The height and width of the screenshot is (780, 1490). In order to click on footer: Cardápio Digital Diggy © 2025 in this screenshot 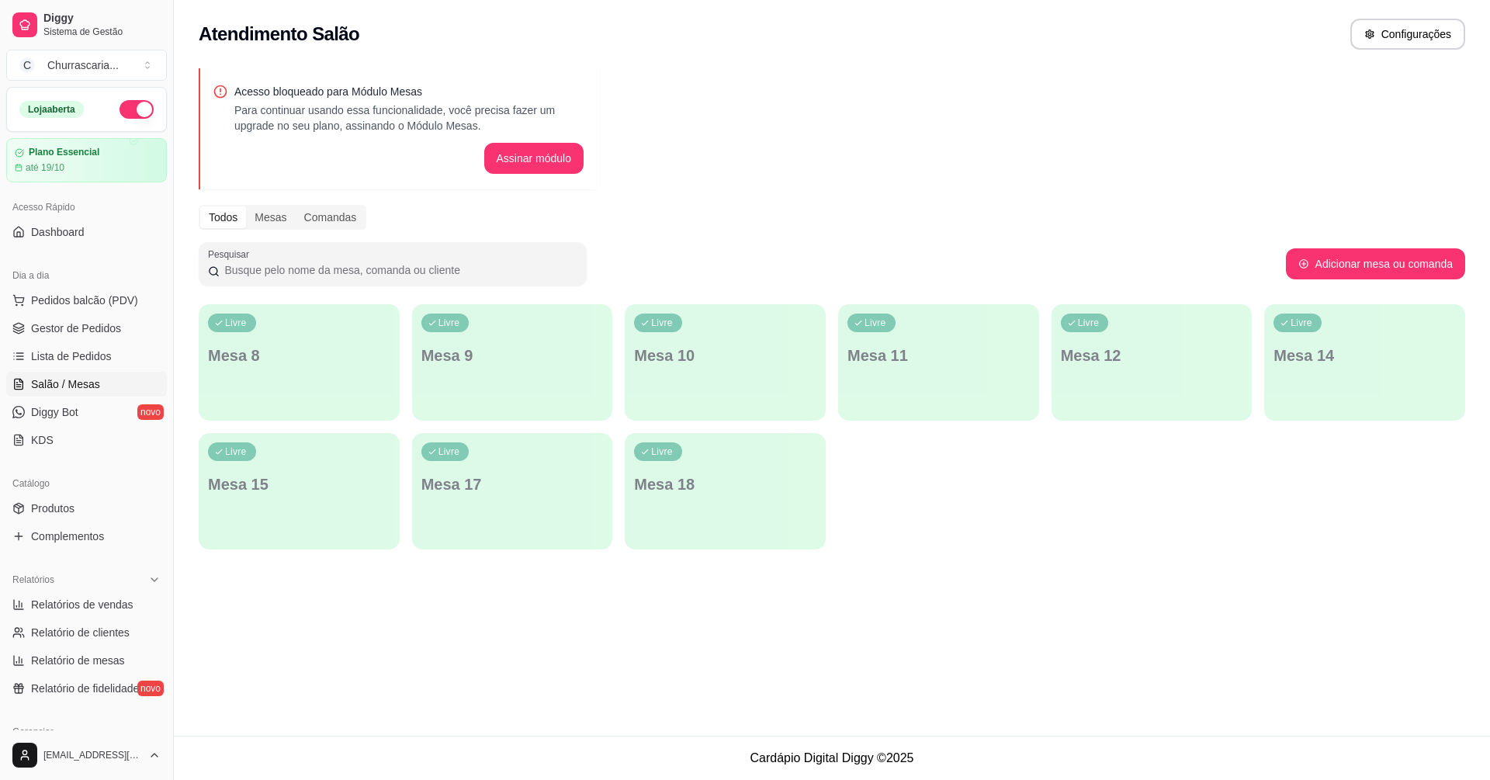, I will do `click(832, 757)`.